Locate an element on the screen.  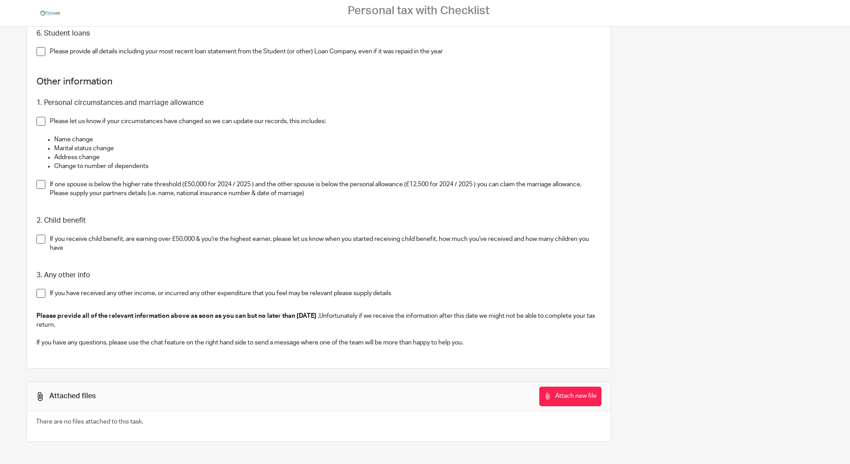
h3: 2. Child benefit is located at coordinates (319, 221).